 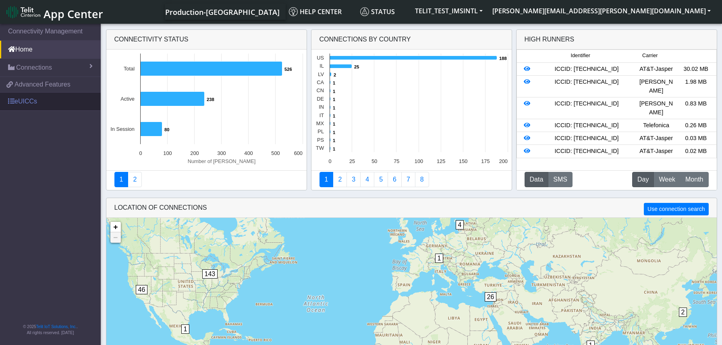 What do you see at coordinates (491, 297) in the screenshot?
I see `span: 26` at bounding box center [491, 297].